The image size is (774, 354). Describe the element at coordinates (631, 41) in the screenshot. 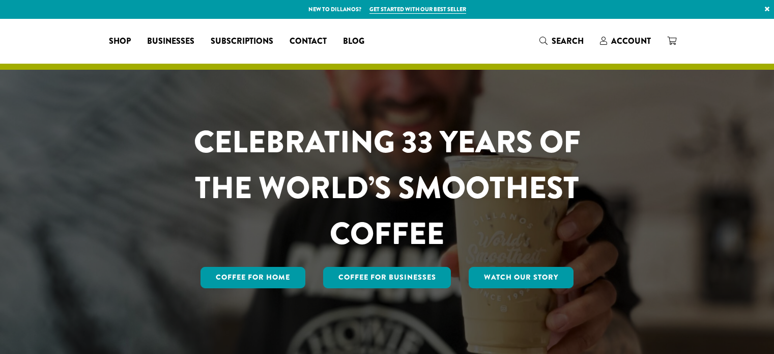

I see `span: Account` at that location.